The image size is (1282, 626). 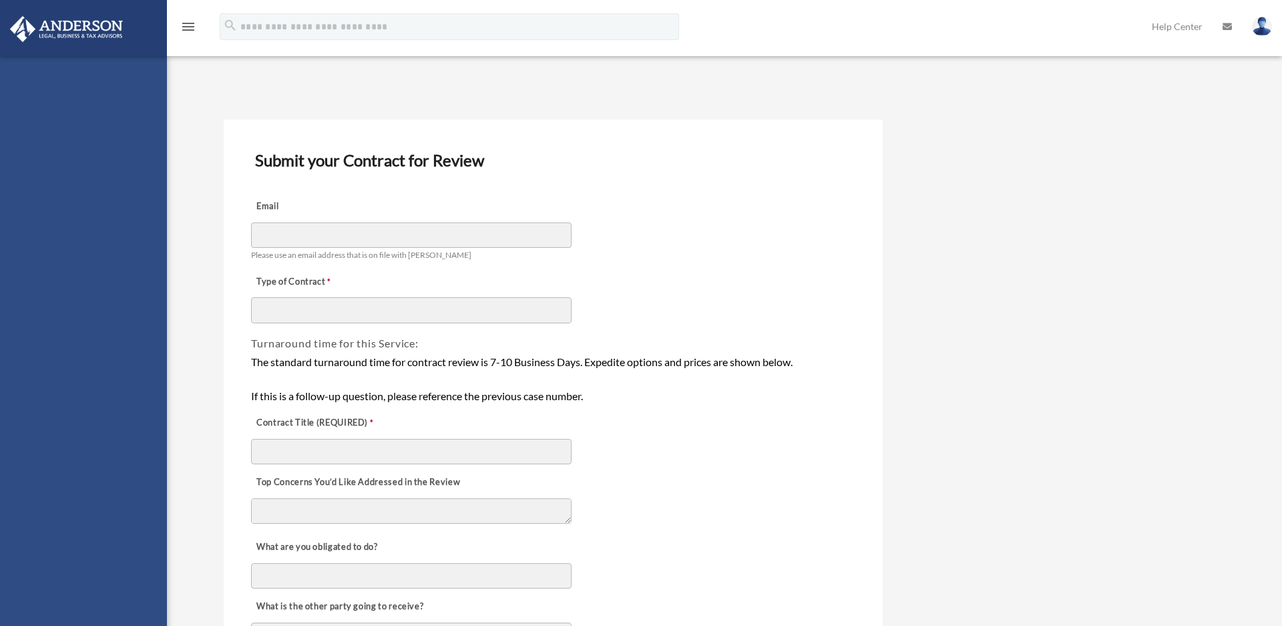 I want to click on i: menu, so click(x=188, y=27).